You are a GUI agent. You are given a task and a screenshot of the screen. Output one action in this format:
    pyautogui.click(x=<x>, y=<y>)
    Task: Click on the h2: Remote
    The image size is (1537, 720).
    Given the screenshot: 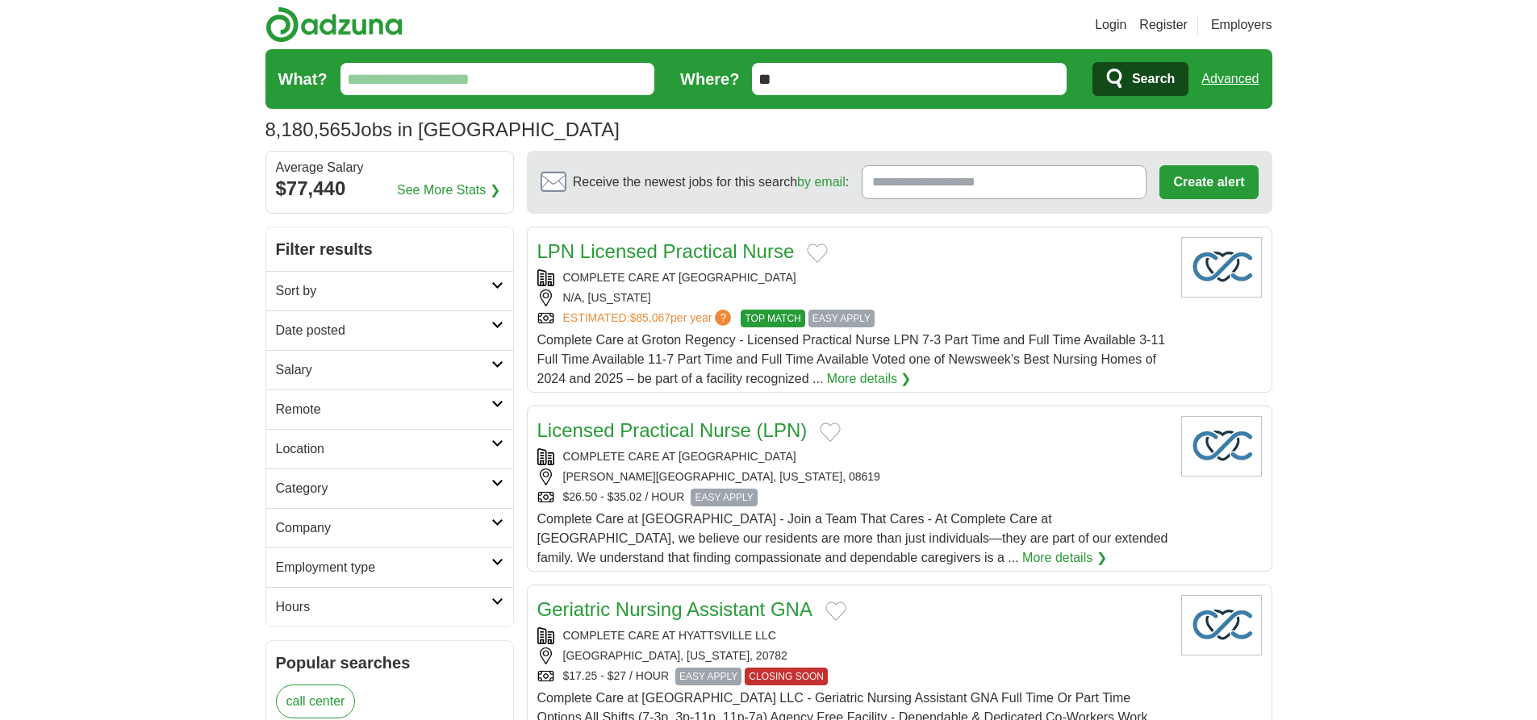 What is the action you would take?
    pyautogui.click(x=383, y=410)
    